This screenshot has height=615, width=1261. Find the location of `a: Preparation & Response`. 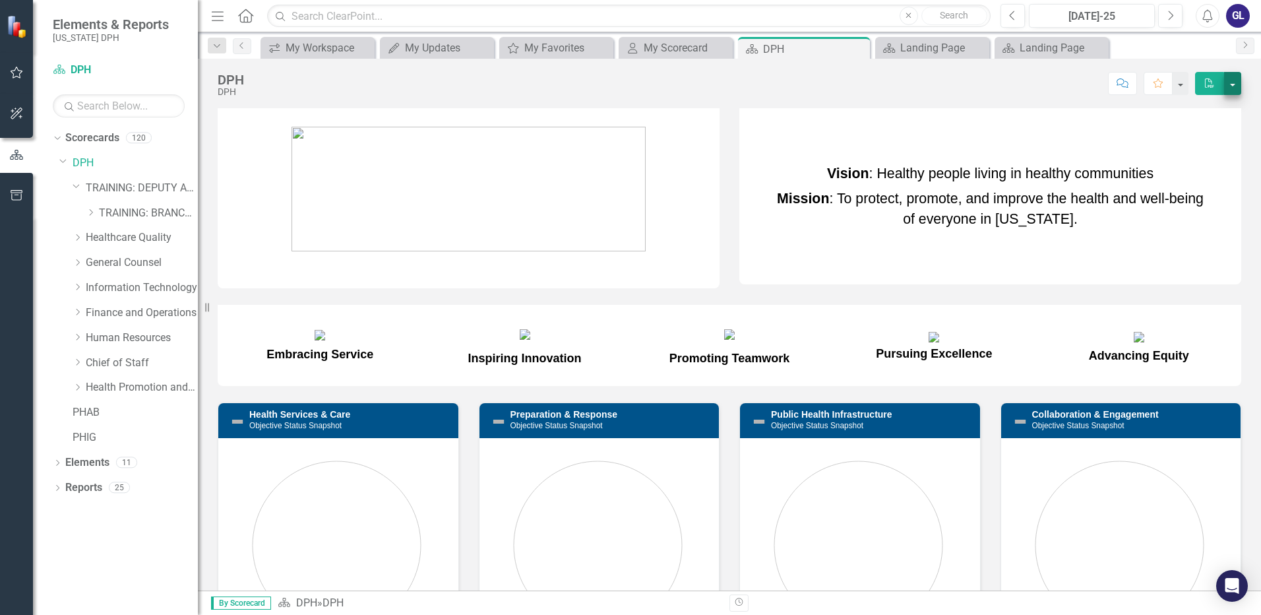

a: Preparation & Response is located at coordinates (564, 414).